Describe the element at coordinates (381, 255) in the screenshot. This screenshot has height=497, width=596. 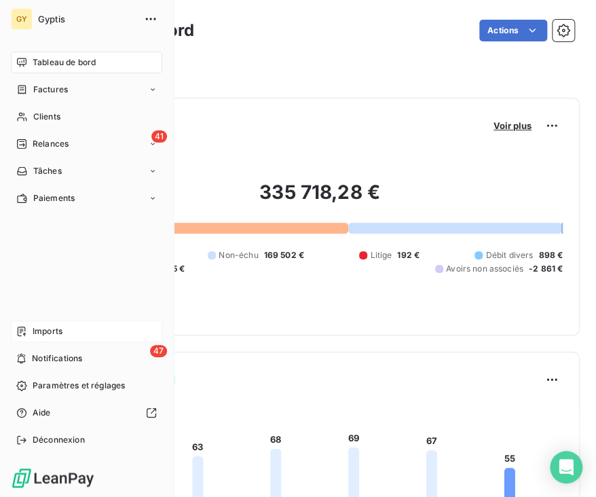
I see `span: Litige` at that location.